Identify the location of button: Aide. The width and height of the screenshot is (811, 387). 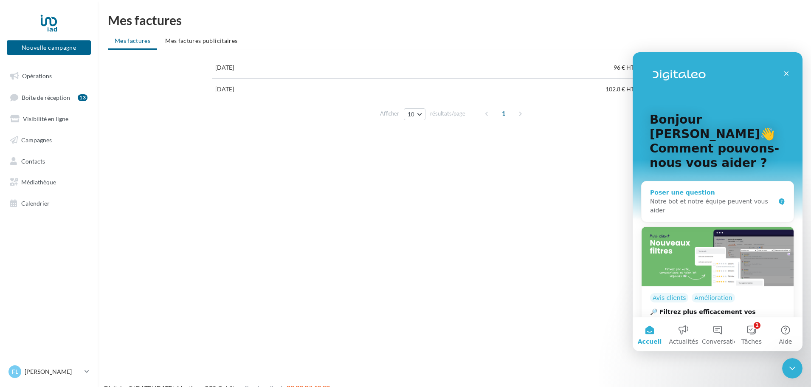
(153, 282).